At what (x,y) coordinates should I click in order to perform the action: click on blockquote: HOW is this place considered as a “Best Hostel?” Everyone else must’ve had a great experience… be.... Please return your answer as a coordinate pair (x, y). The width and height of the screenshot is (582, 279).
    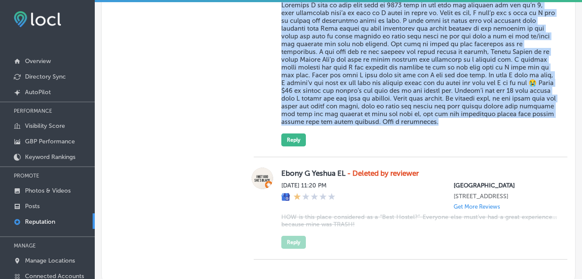
    Looking at the image, I should click on (419, 220).